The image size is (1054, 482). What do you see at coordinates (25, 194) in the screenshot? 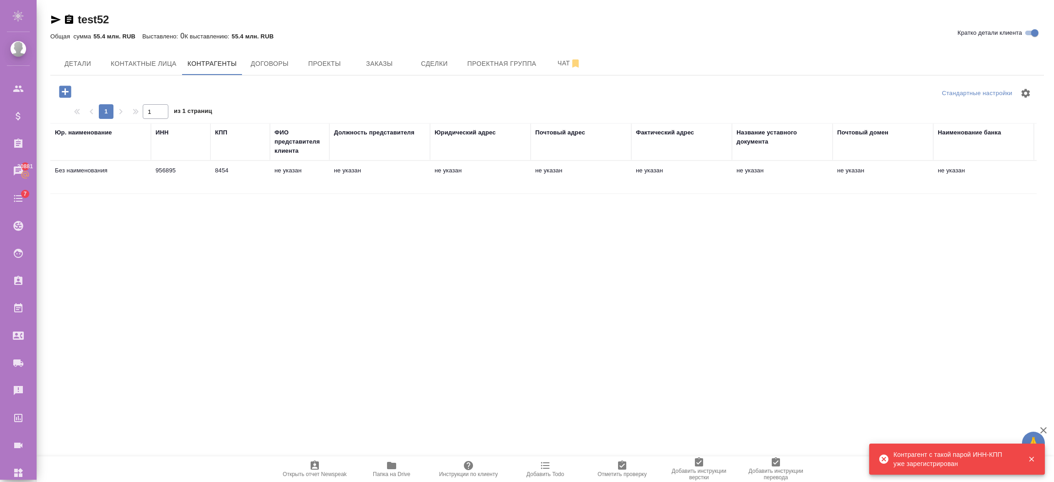
I see `span: 7` at bounding box center [25, 194].